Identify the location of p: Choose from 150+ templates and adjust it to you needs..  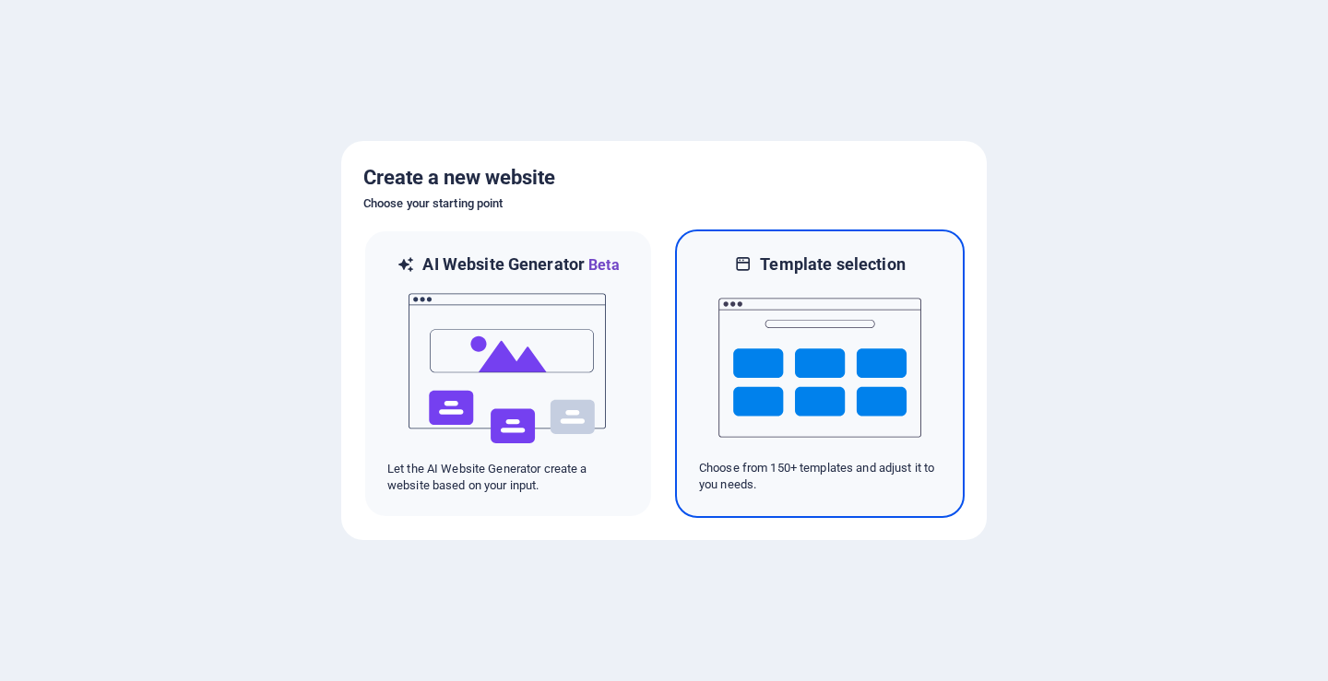
(820, 477).